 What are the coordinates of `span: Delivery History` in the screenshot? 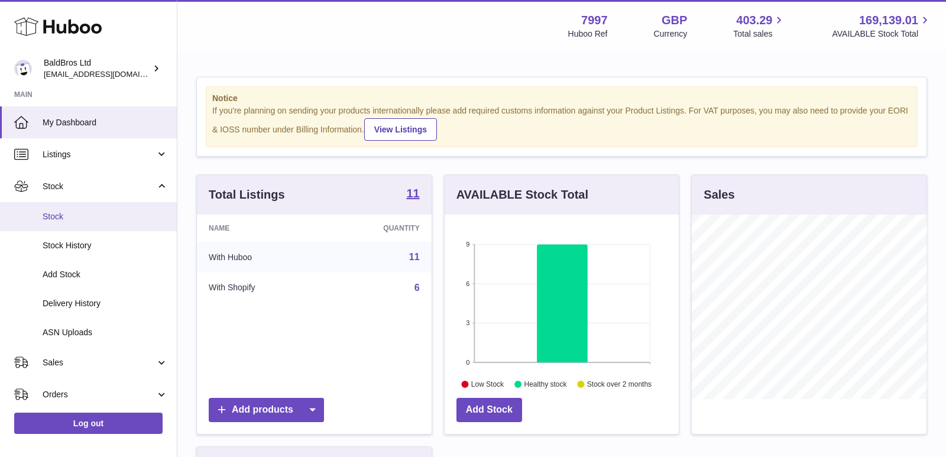 It's located at (105, 303).